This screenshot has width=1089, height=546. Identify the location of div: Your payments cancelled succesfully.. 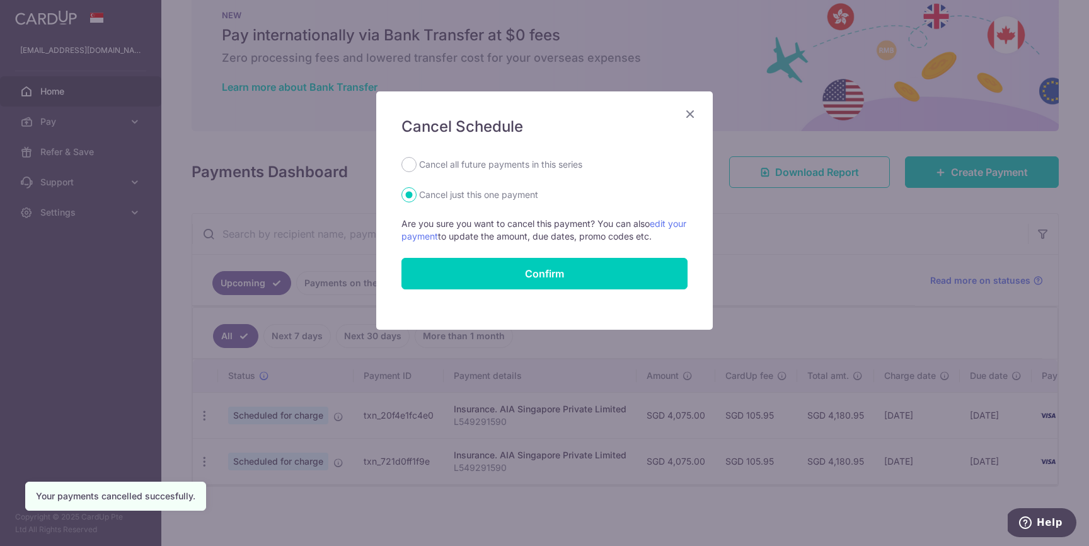
(115, 496).